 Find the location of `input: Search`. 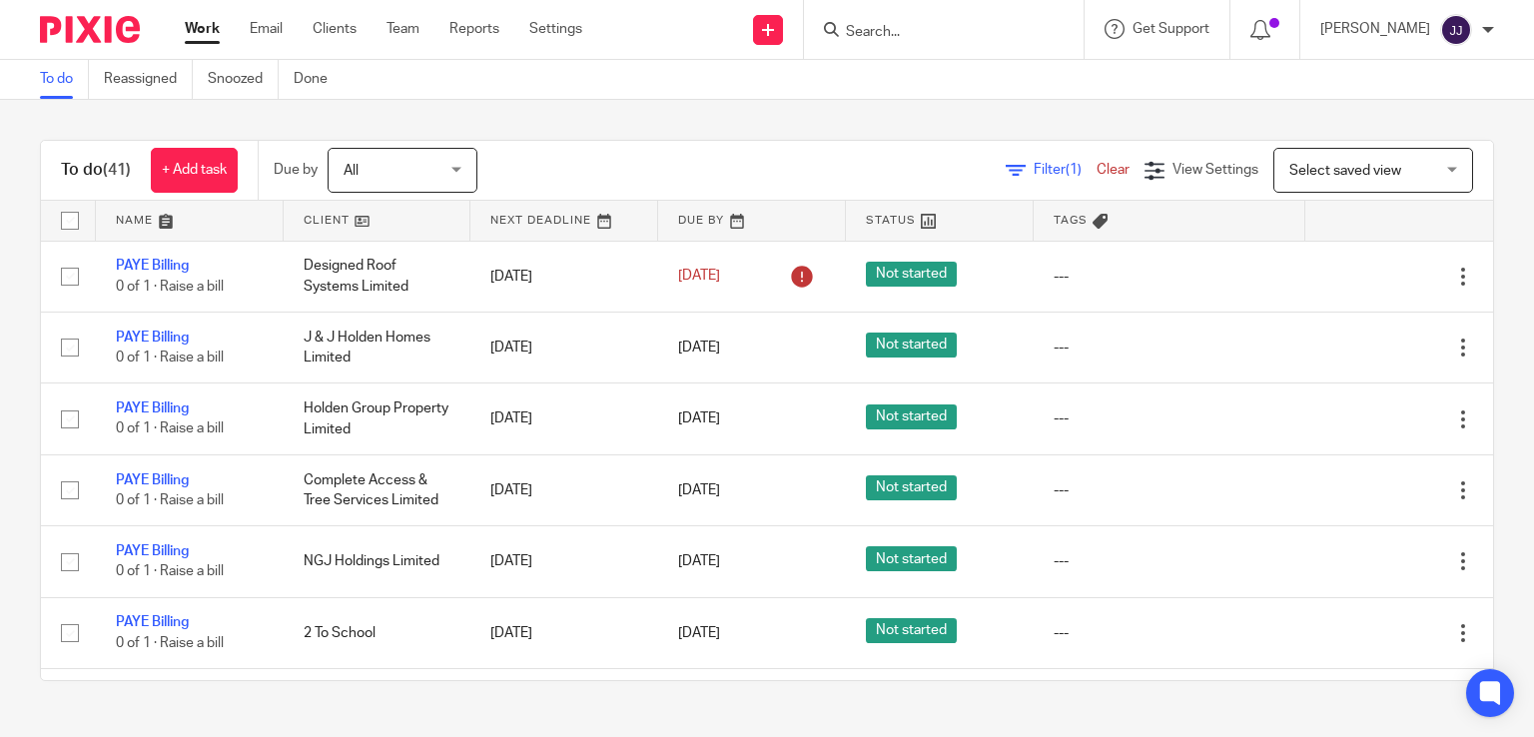

input: Search is located at coordinates (934, 33).